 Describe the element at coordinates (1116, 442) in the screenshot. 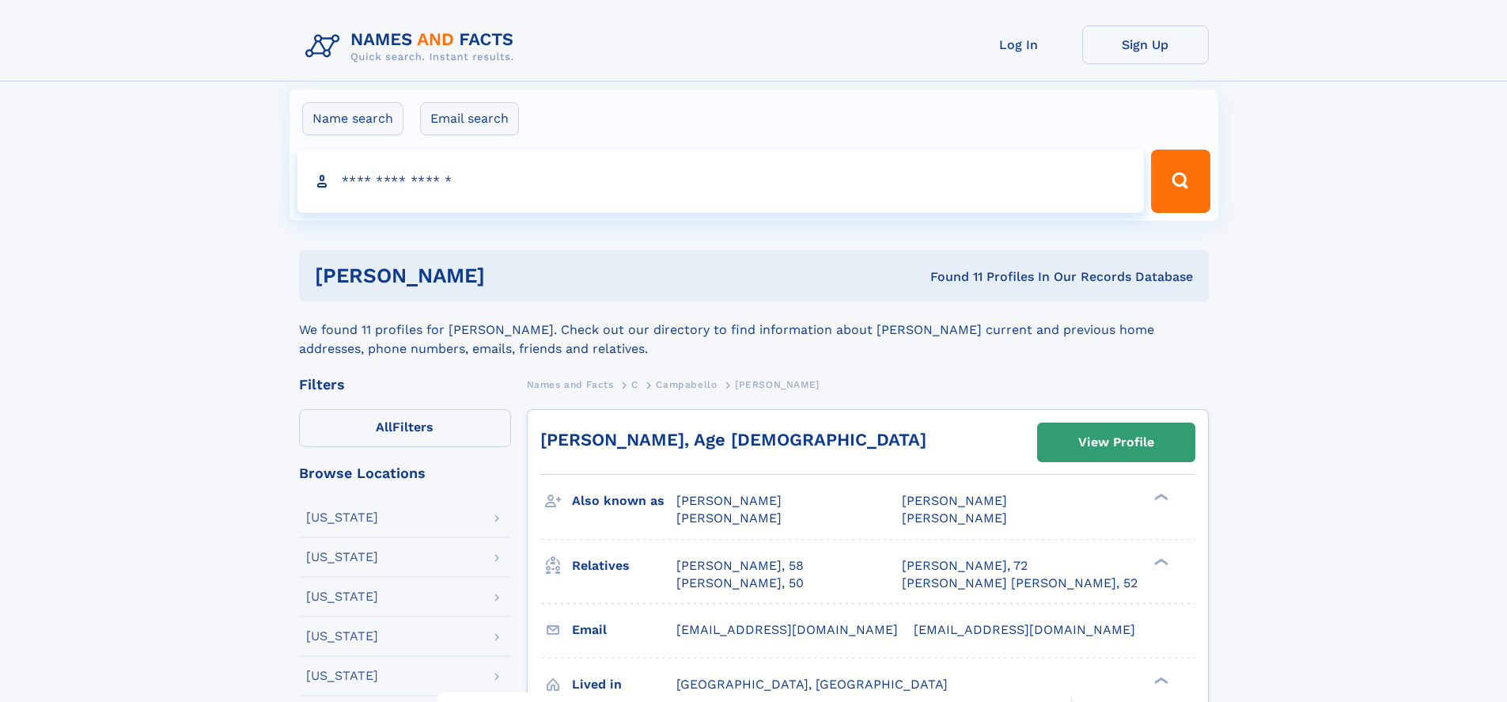

I see `a: View Profile` at that location.